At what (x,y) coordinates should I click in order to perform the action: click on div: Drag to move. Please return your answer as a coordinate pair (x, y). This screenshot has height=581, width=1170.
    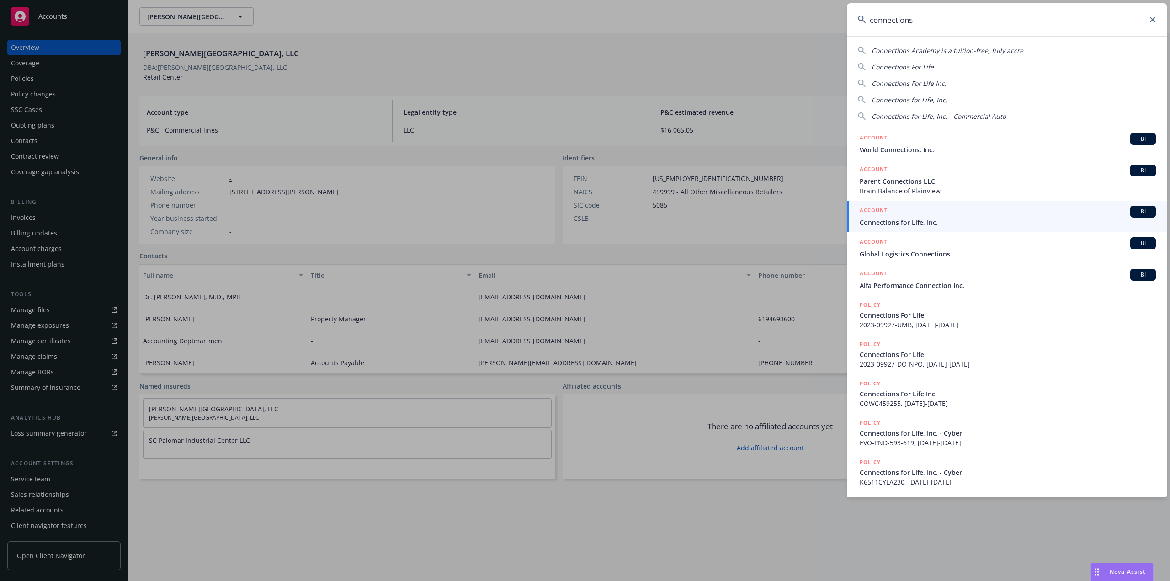
    Looking at the image, I should click on (1097, 572).